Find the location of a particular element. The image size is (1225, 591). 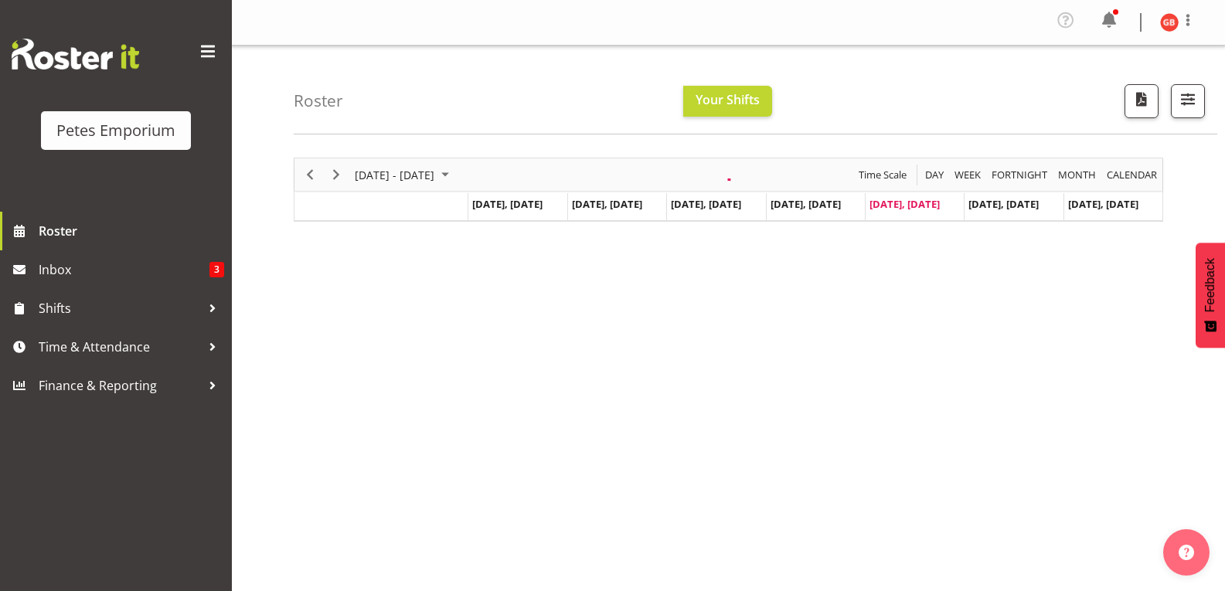

span: Shifts is located at coordinates (120, 308).